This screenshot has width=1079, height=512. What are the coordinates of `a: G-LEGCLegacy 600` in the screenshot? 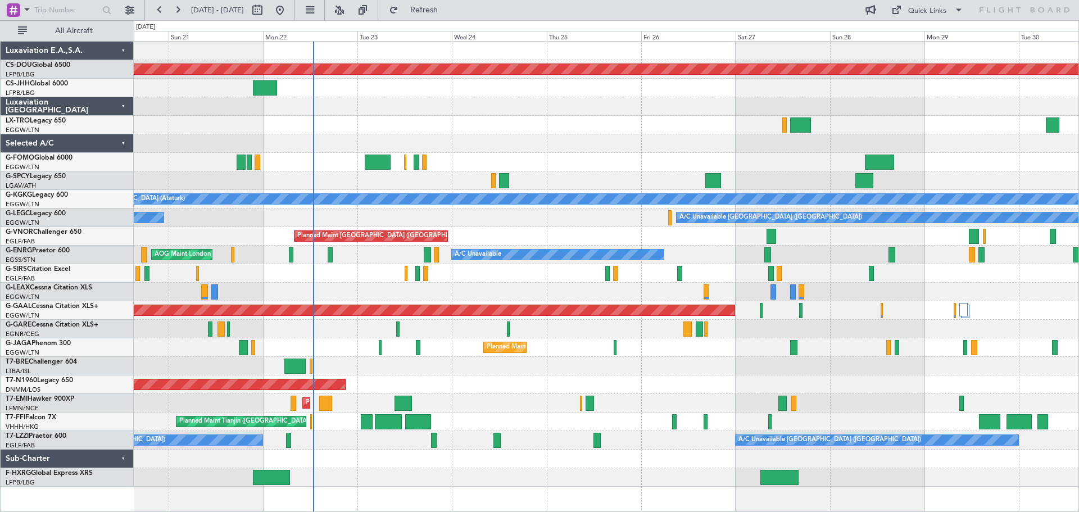 It's located at (35, 213).